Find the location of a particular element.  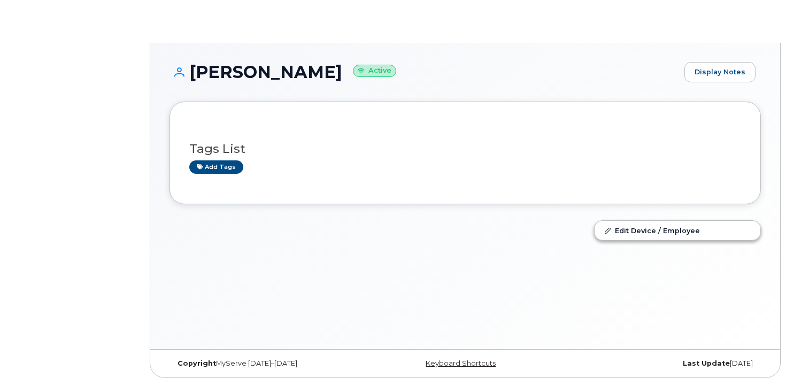

h3: Tags List is located at coordinates (465, 149).